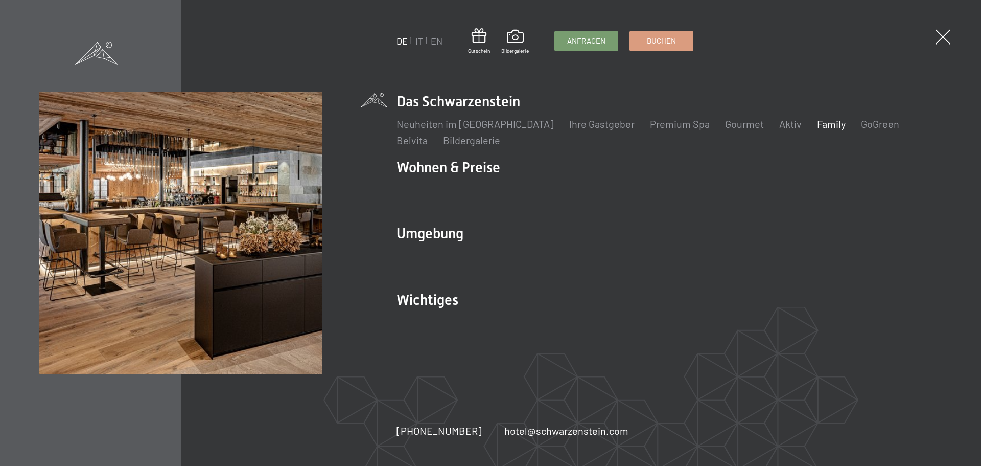 Image resolution: width=981 pixels, height=466 pixels. I want to click on a: Ihre Gastgeber, so click(602, 124).